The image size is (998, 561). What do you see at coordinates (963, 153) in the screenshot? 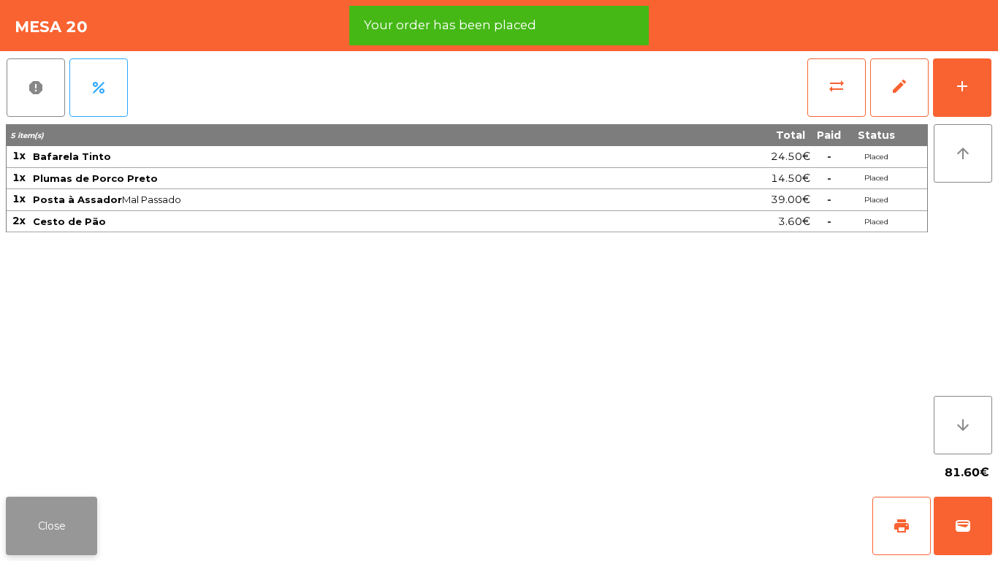
I see `button: arrow_upward` at bounding box center [963, 153].